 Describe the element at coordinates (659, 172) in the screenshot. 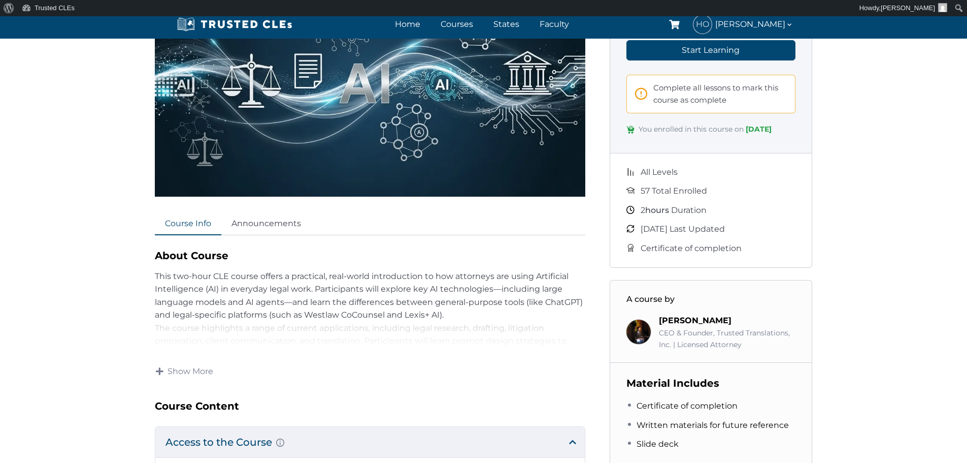

I see `span: All Levels` at that location.